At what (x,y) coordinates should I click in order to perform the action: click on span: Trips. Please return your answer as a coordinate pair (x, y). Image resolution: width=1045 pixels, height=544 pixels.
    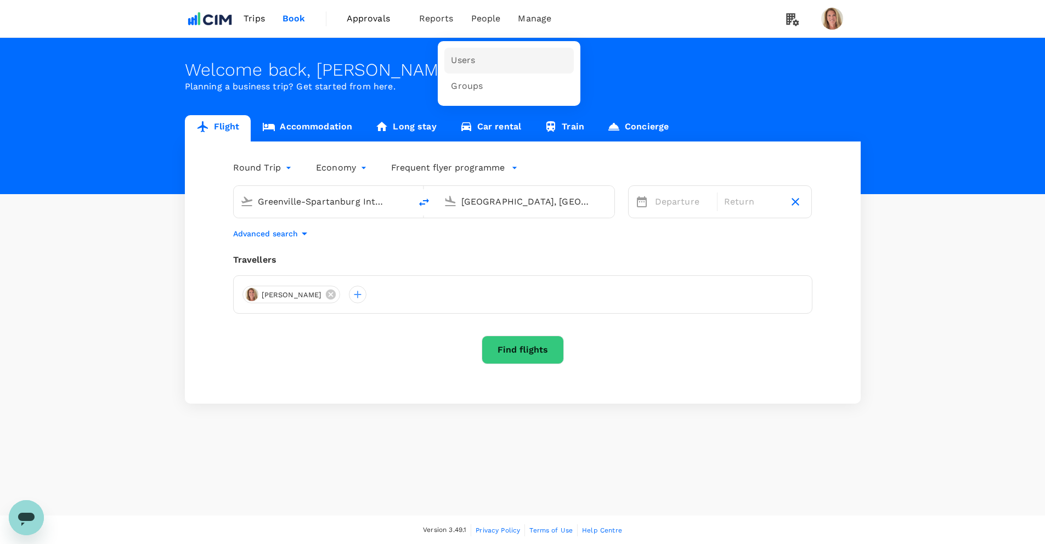
    Looking at the image, I should click on (254, 19).